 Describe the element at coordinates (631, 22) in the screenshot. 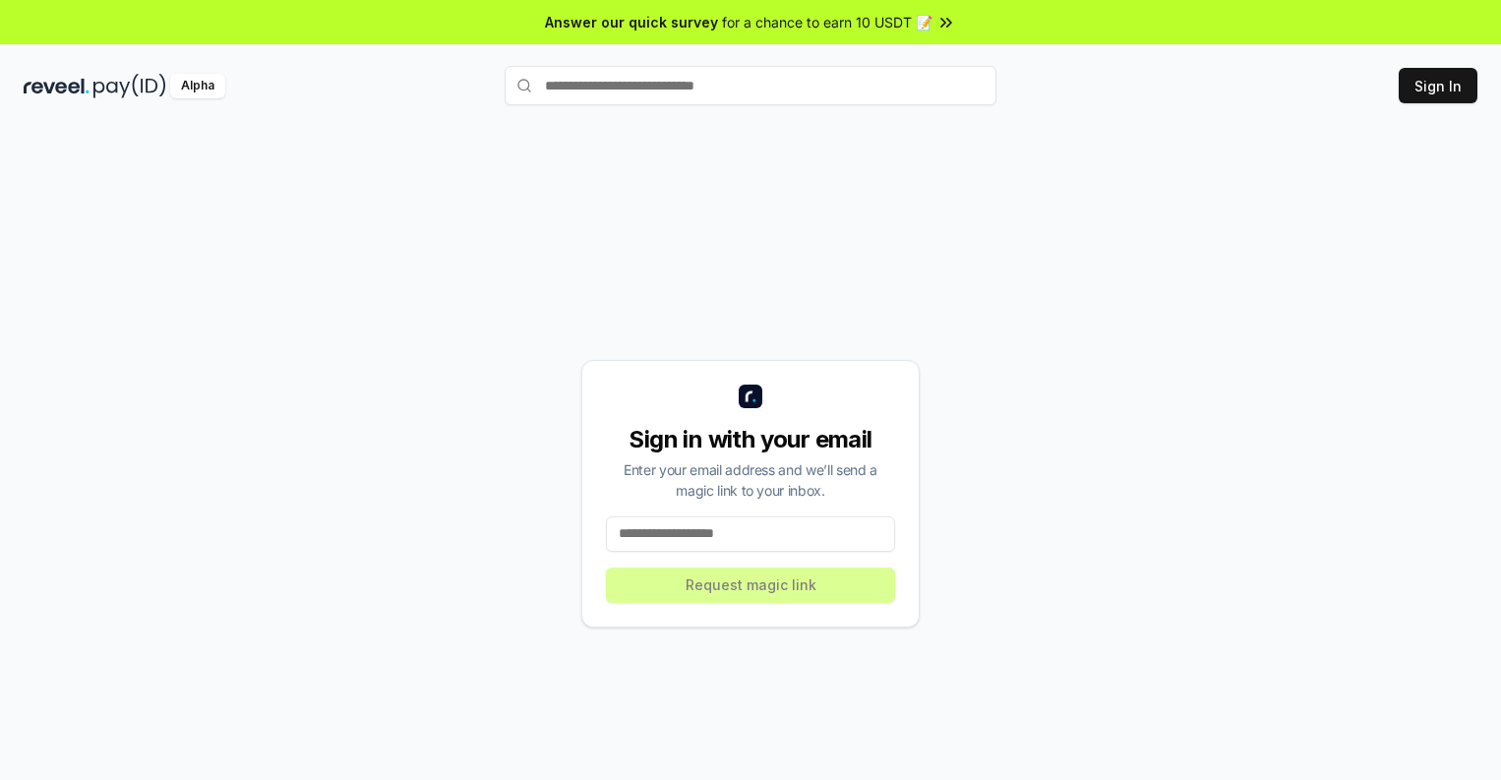

I see `span: Answer our quick survey` at that location.